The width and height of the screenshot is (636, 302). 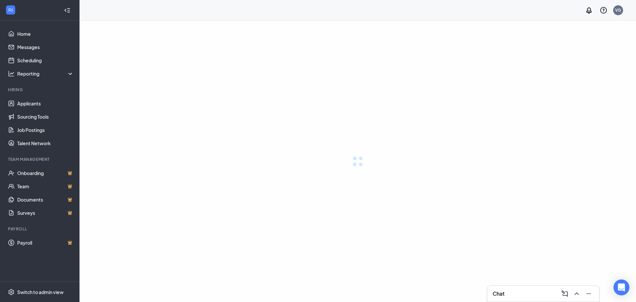 What do you see at coordinates (45, 34) in the screenshot?
I see `a: Home` at bounding box center [45, 34].